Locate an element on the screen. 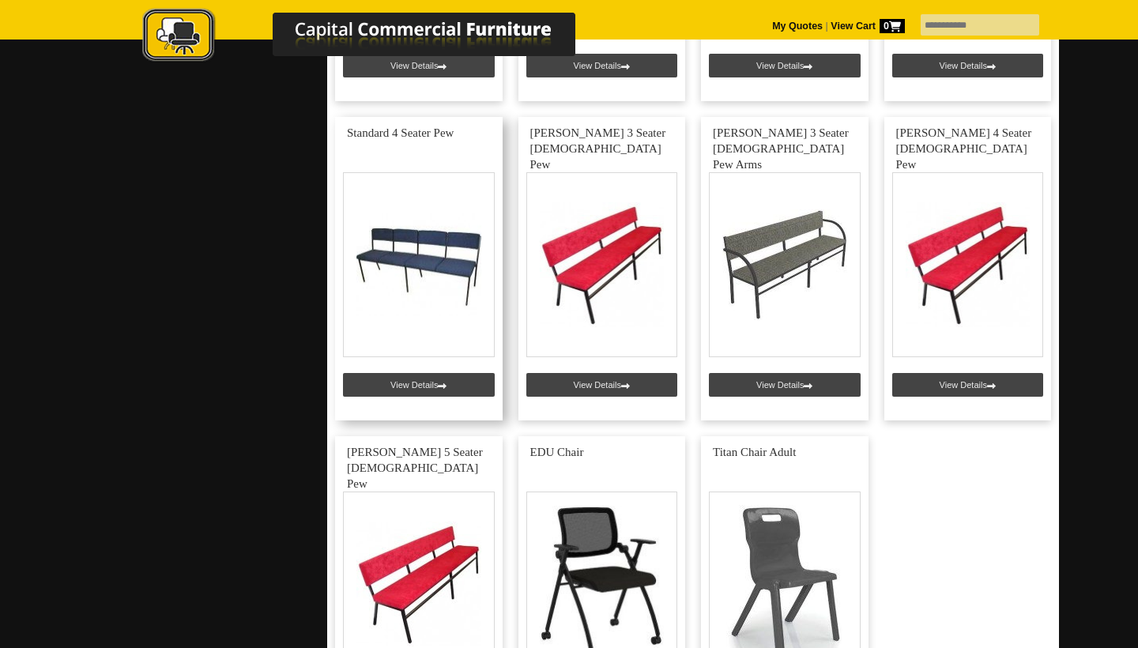  span: 0 is located at coordinates (892, 26).